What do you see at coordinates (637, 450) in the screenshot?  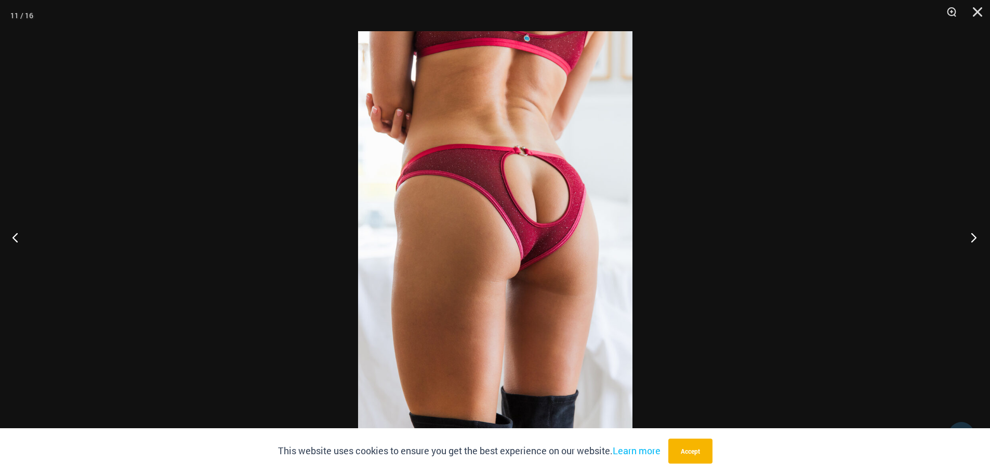 I see `a: Learn more` at bounding box center [637, 450].